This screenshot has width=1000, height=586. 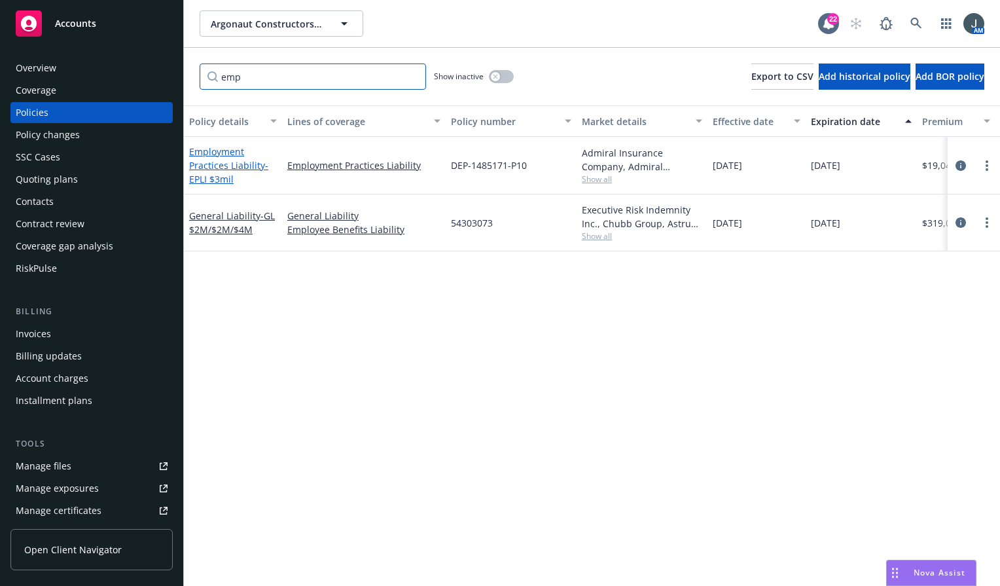 What do you see at coordinates (750, 121) in the screenshot?
I see `div: Effective date` at bounding box center [750, 121].